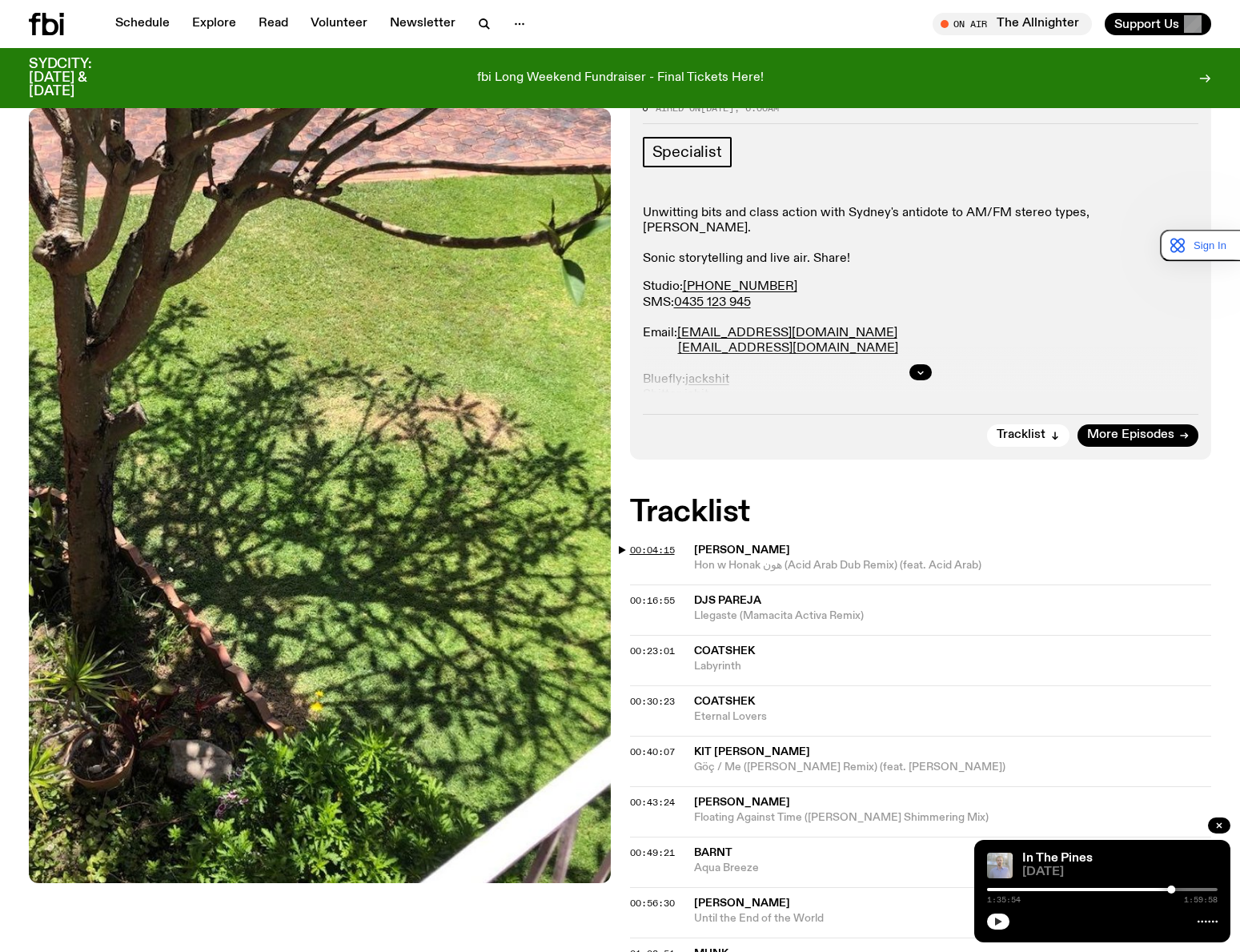 The width and height of the screenshot is (1240, 952). What do you see at coordinates (952, 616) in the screenshot?
I see `span: Llegaste (Mamacita Activa Remix)` at bounding box center [952, 616].